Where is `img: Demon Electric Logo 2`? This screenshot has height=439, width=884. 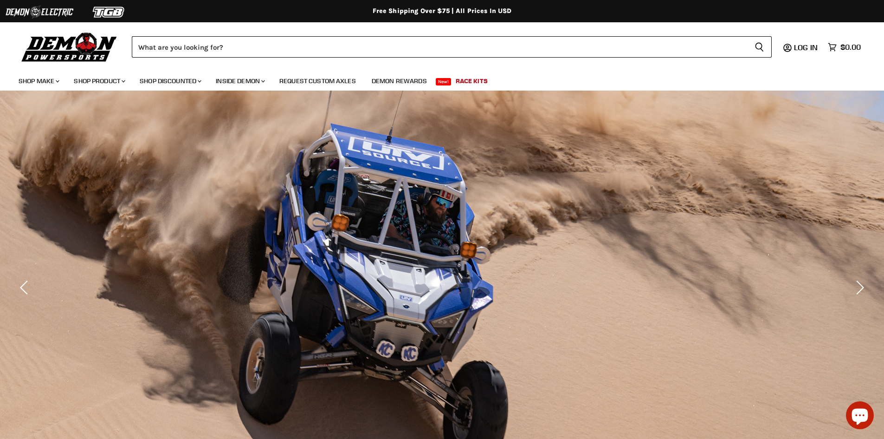 img: Demon Electric Logo 2 is located at coordinates (39, 12).